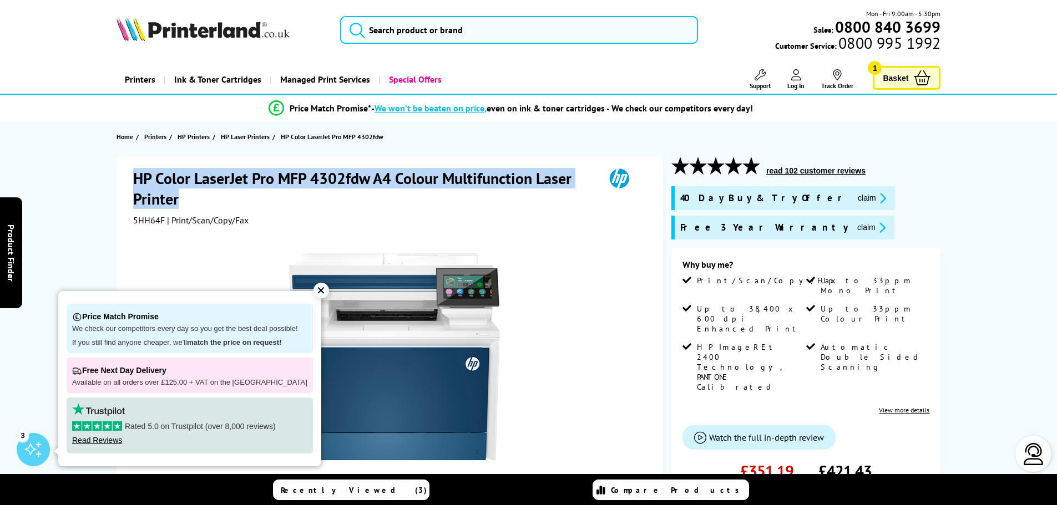 The width and height of the screenshot is (1057, 505). What do you see at coordinates (766, 438) in the screenshot?
I see `span: Watch the full in-depth review` at bounding box center [766, 438].